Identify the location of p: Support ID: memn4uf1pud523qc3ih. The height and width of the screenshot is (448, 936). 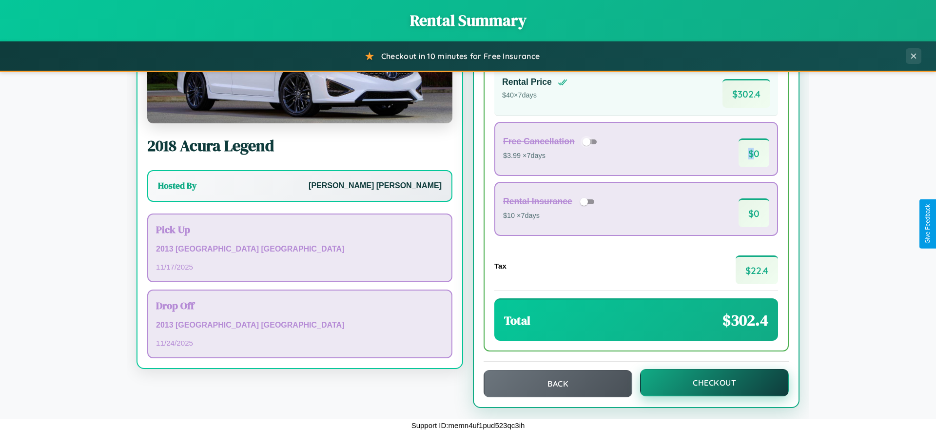
(468, 425).